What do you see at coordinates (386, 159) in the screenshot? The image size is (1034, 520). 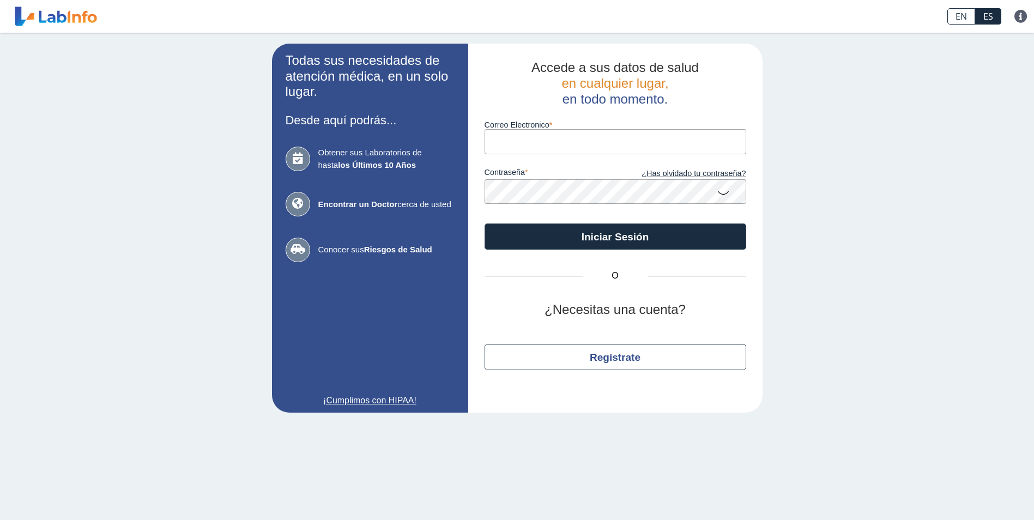 I see `span: Obtener sus Laboratorios de hasta` at bounding box center [386, 159].